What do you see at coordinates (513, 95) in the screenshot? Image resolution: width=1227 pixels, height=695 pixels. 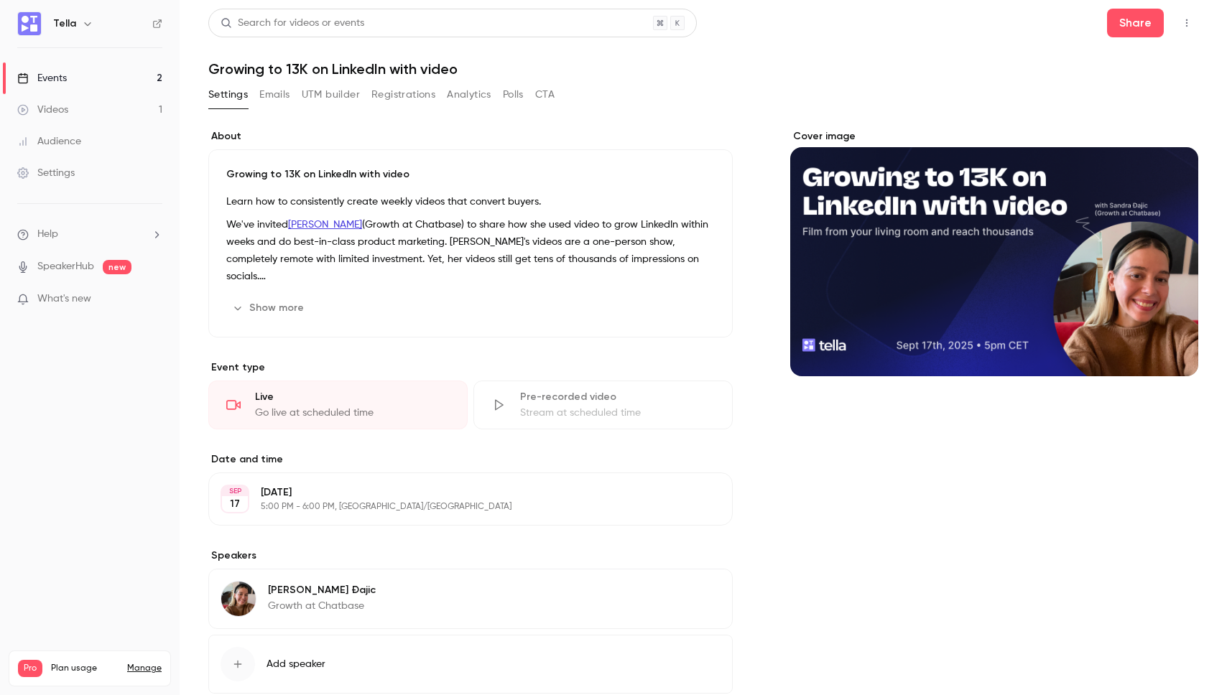 I see `button: Polls` at bounding box center [513, 95].